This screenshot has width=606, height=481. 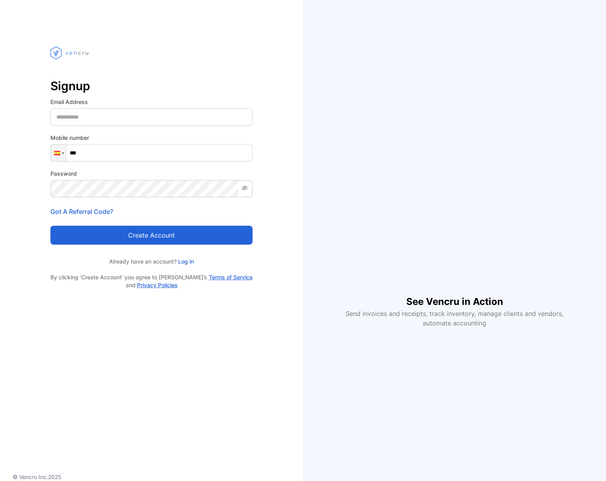 I want to click on a: Privacy Policies, so click(x=157, y=285).